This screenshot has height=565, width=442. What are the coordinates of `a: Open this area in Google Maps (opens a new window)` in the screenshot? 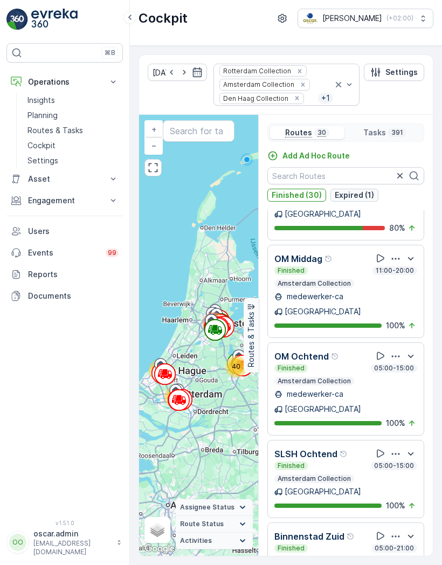 It's located at (160, 549).